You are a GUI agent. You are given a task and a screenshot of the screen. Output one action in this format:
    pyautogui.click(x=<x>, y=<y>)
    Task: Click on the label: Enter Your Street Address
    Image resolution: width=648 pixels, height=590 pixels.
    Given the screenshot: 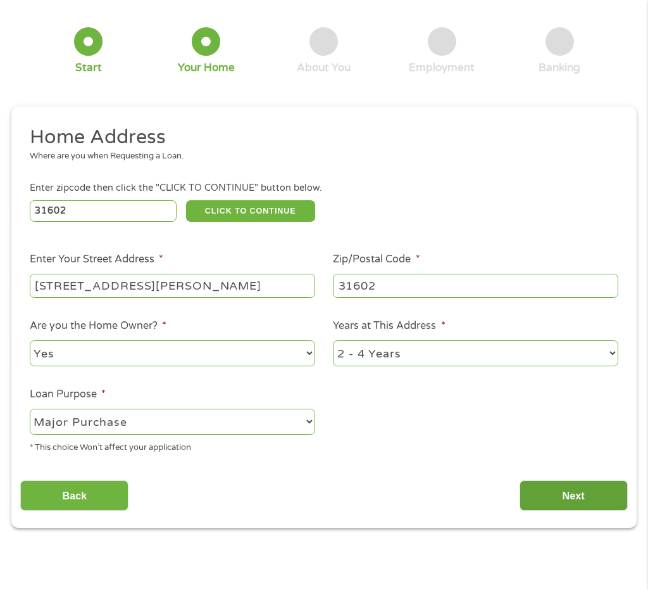 What is the action you would take?
    pyautogui.click(x=96, y=259)
    